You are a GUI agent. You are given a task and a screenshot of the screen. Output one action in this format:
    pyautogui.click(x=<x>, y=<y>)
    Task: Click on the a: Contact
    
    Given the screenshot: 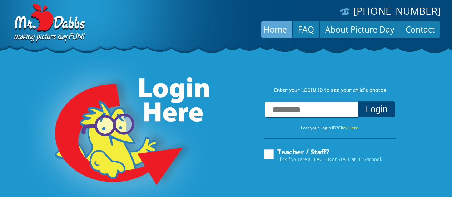 What is the action you would take?
    pyautogui.click(x=420, y=29)
    